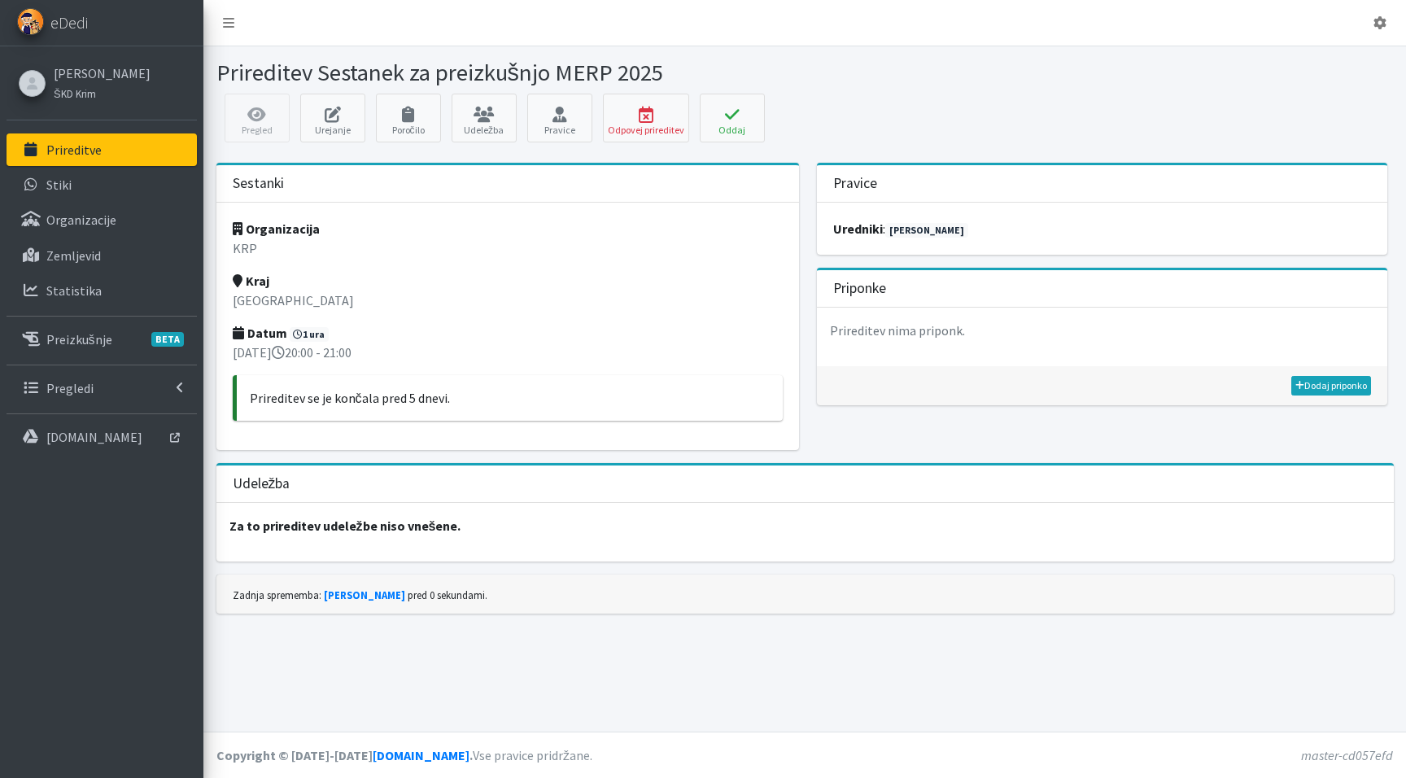 The width and height of the screenshot is (1406, 778). I want to click on strong: Organizacija, so click(276, 229).